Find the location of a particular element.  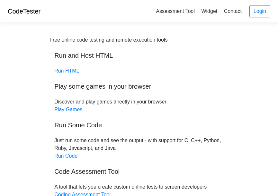

a: Run Code is located at coordinates (66, 155).